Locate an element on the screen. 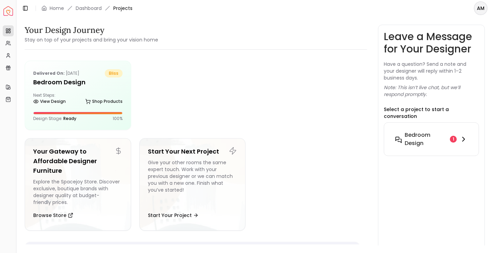 Image resolution: width=493 pixels, height=253 pixels. a: Dashboard is located at coordinates (89, 8).